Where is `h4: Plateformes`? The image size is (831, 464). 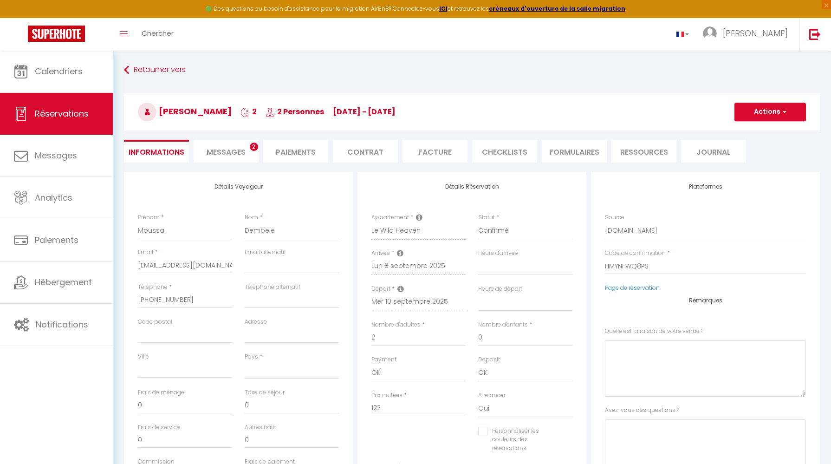 h4: Plateformes is located at coordinates (705, 187).